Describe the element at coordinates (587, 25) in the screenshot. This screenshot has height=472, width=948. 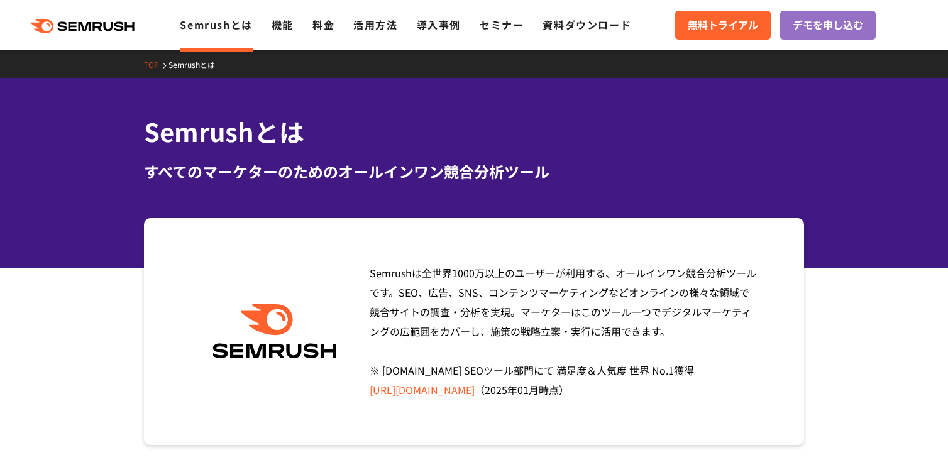
I see `a: 資料ダウンロード` at that location.